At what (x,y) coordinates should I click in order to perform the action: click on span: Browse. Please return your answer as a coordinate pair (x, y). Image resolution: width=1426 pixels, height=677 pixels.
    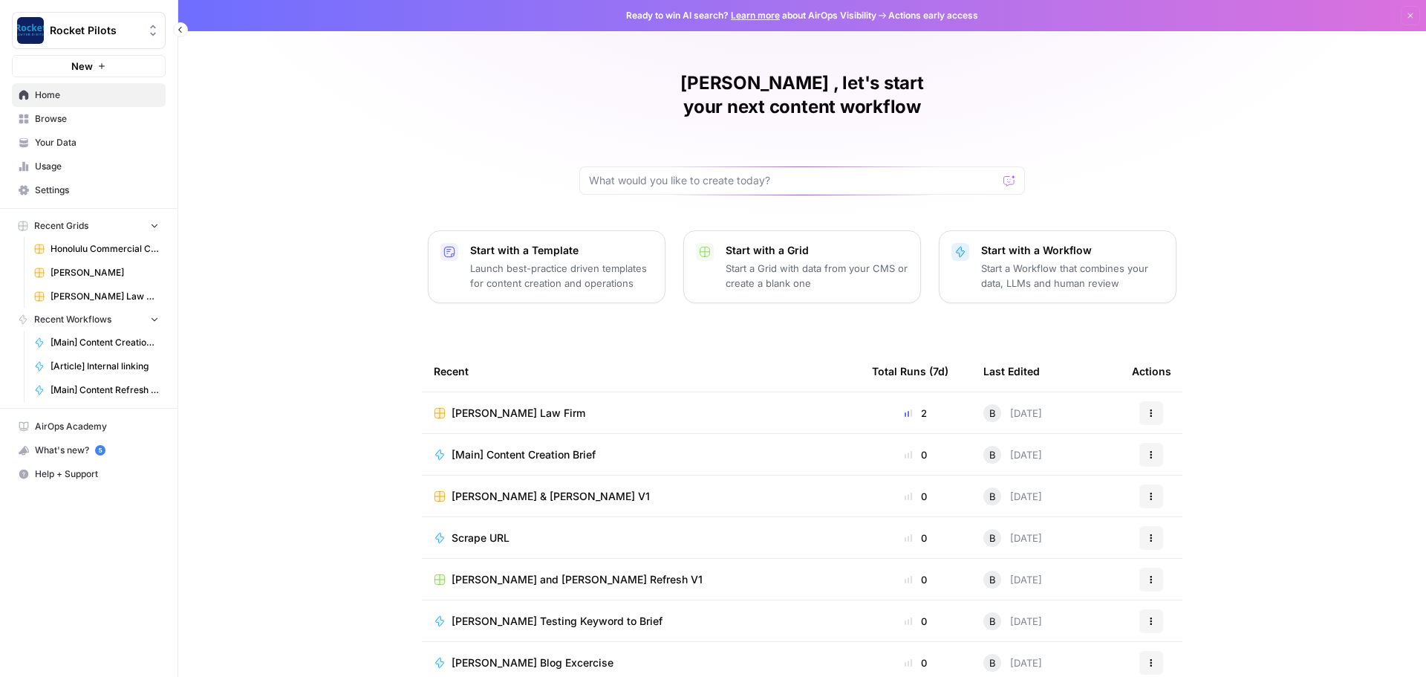
    Looking at the image, I should click on (97, 119).